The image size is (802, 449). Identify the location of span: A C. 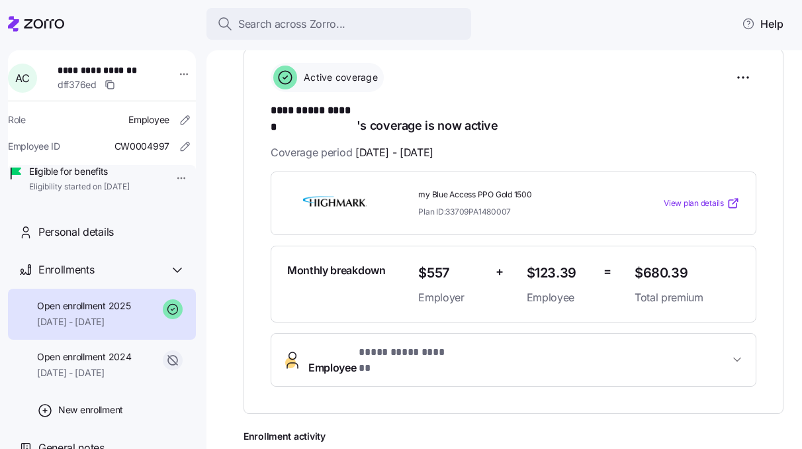
(22, 78).